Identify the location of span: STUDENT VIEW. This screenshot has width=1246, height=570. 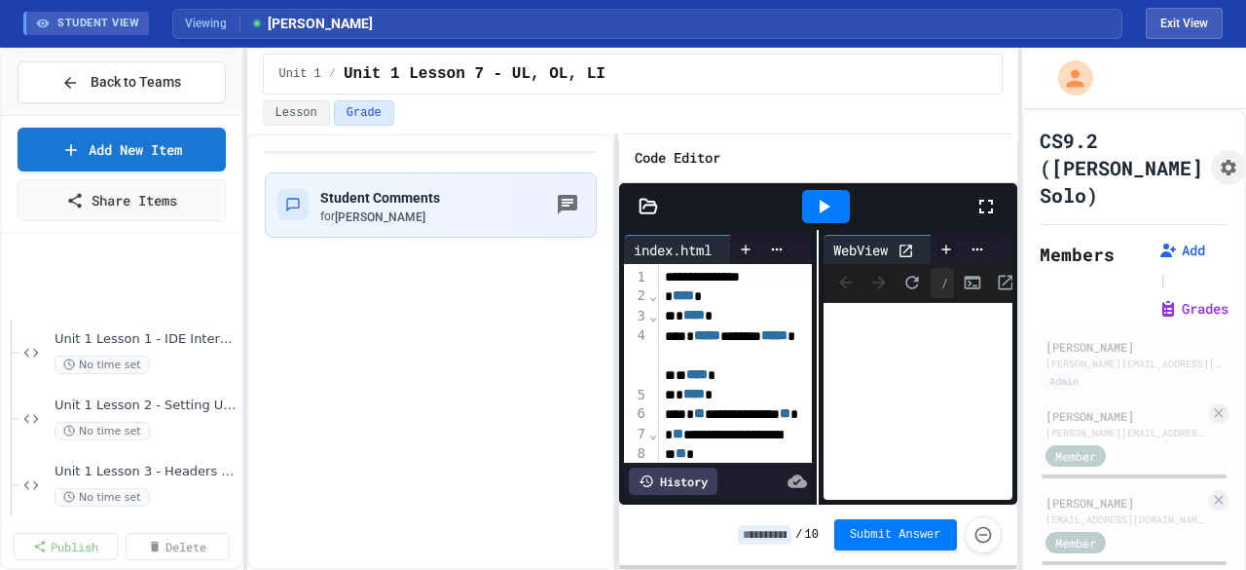
(98, 23).